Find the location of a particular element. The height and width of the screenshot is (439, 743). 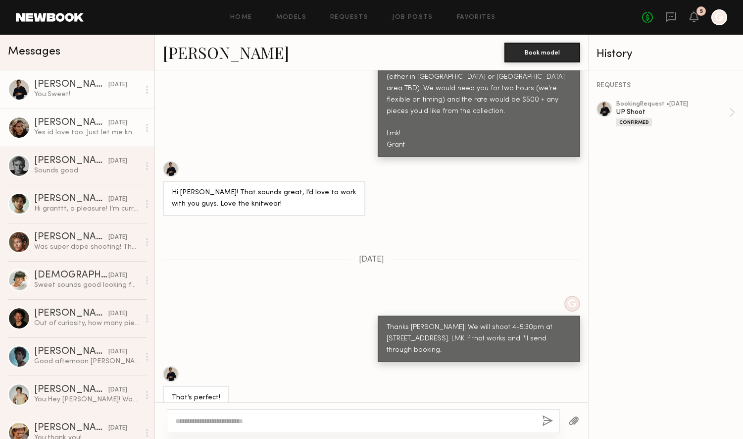

div: You: Sweet! is located at coordinates (87, 94).